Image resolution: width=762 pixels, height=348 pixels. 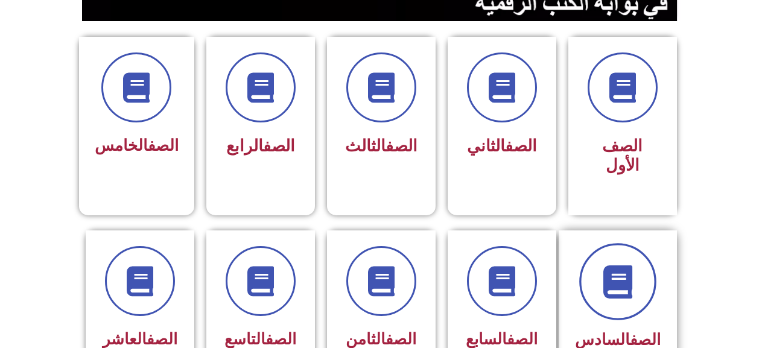 What do you see at coordinates (622, 156) in the screenshot?
I see `span: الصف الأول` at bounding box center [622, 156].